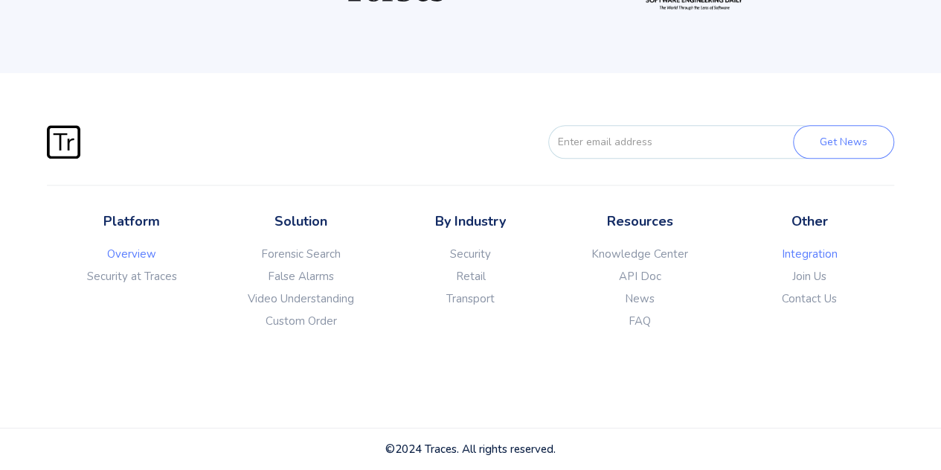 The width and height of the screenshot is (941, 470). What do you see at coordinates (640, 321) in the screenshot?
I see `a: FAQ` at bounding box center [640, 321].